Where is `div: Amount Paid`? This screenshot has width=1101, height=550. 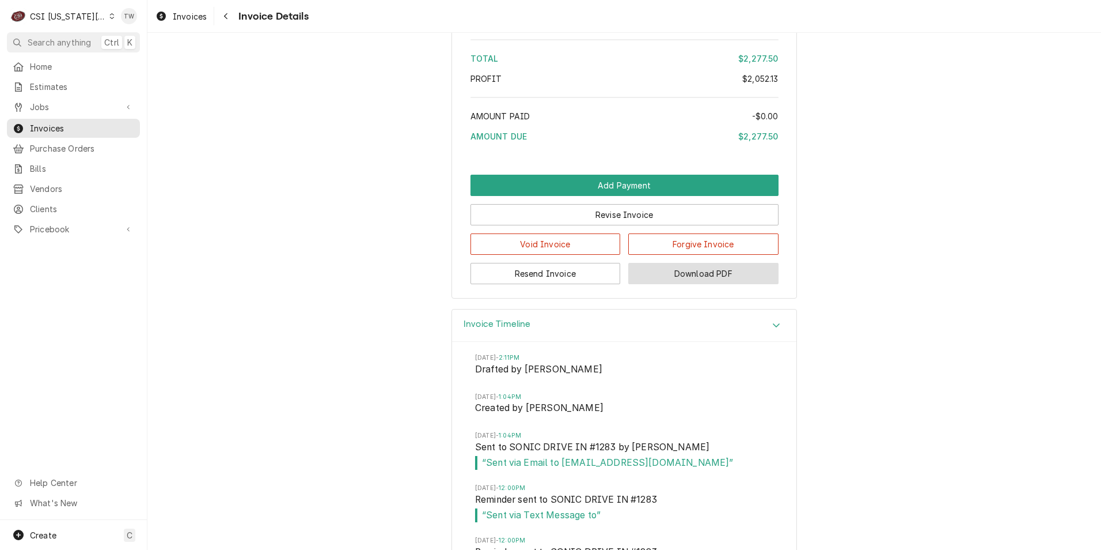
div: Amount Paid is located at coordinates (624, 116).